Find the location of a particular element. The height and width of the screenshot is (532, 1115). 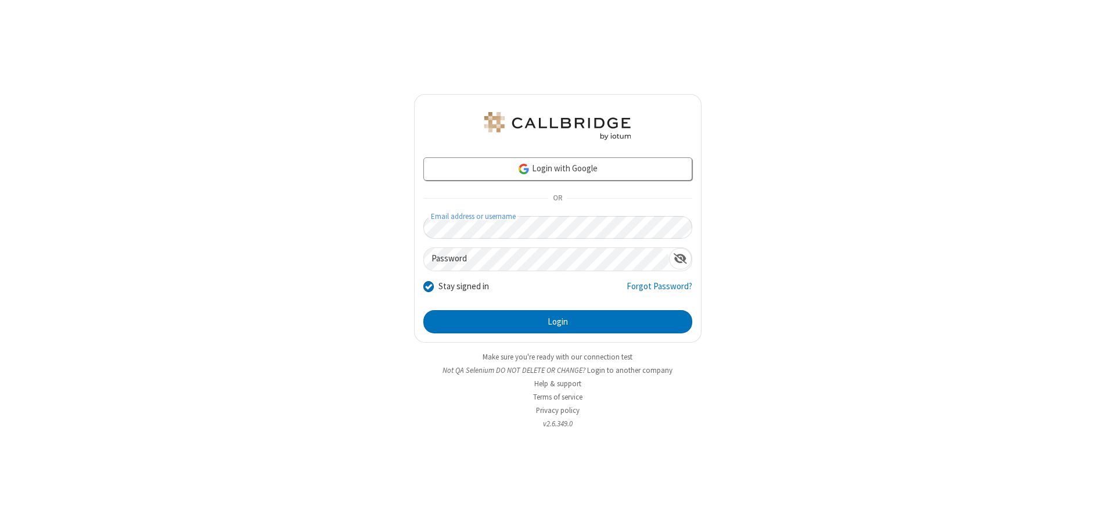

a: Forgot Password? is located at coordinates (659, 291).